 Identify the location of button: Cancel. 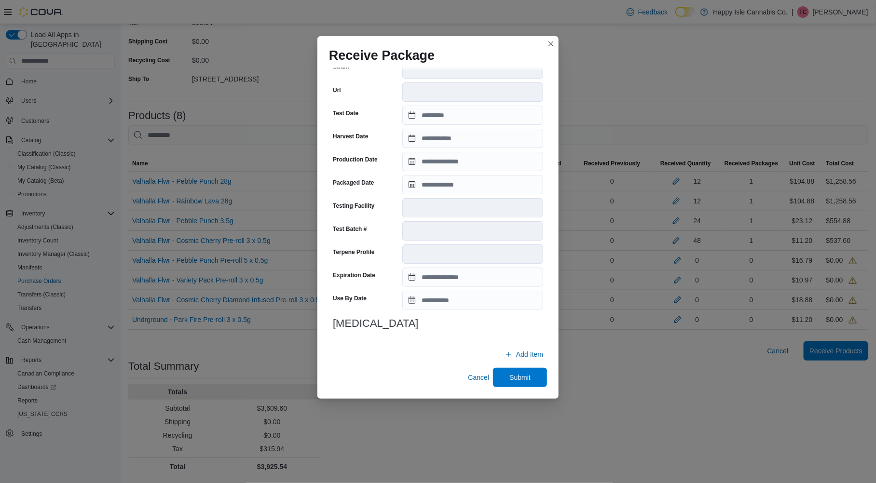
(478, 378).